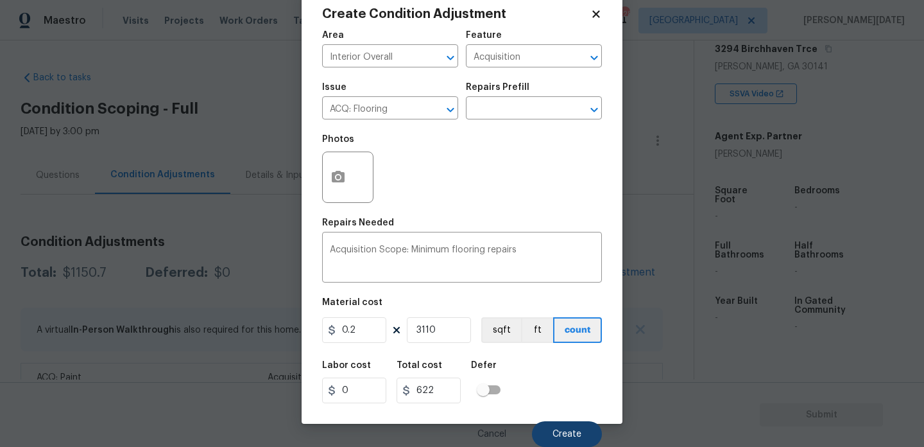 The height and width of the screenshot is (447, 924). What do you see at coordinates (567, 434) in the screenshot?
I see `span: Create` at bounding box center [567, 434].